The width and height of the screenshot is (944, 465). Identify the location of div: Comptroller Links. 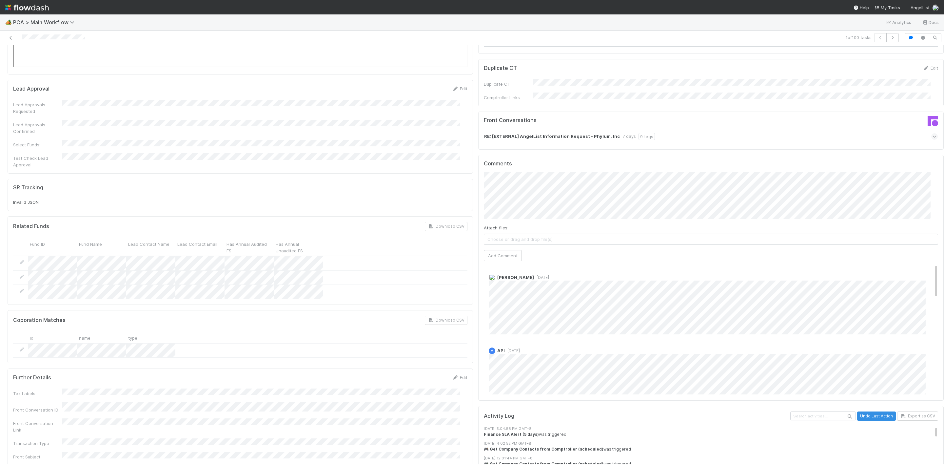
(509, 97).